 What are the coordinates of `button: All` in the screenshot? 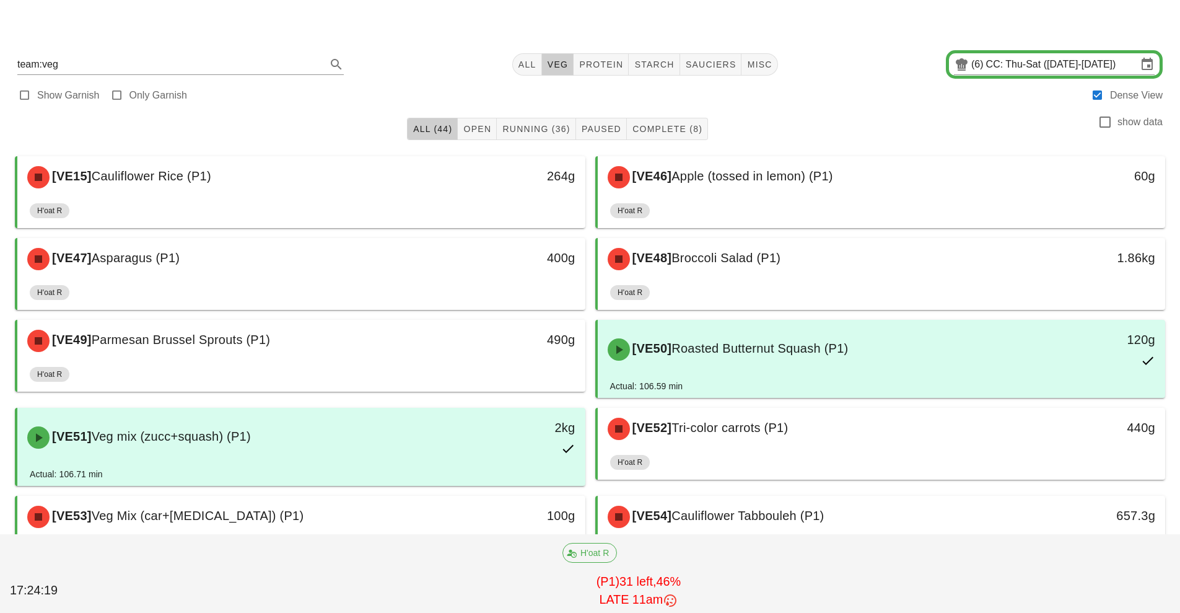 It's located at (527, 64).